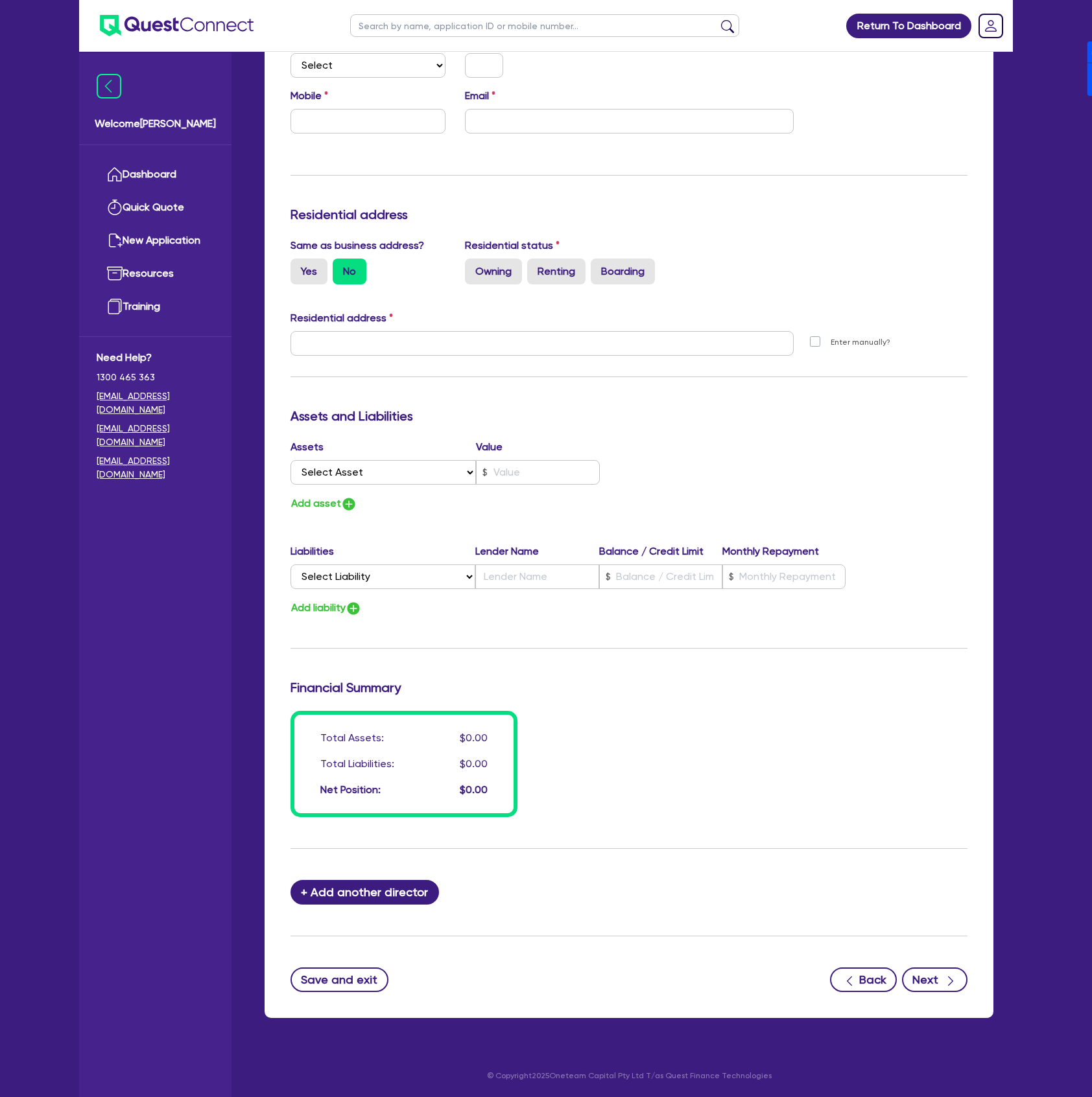 This screenshot has width=1092, height=1097. What do you see at coordinates (309, 96) in the screenshot?
I see `label: Mobile` at bounding box center [309, 96].